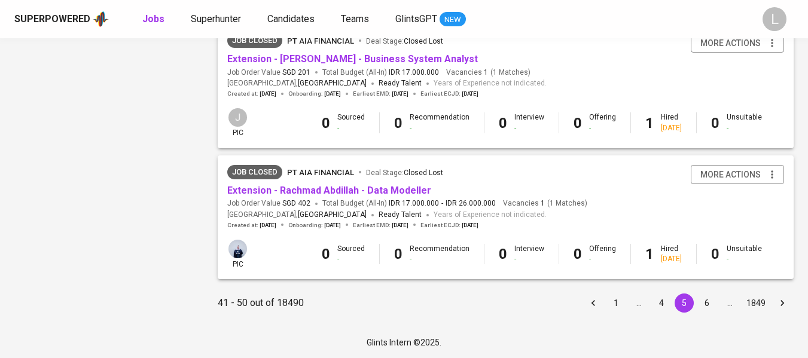 The height and width of the screenshot is (358, 808). What do you see at coordinates (52, 19) in the screenshot?
I see `div: Superpowered` at bounding box center [52, 19].